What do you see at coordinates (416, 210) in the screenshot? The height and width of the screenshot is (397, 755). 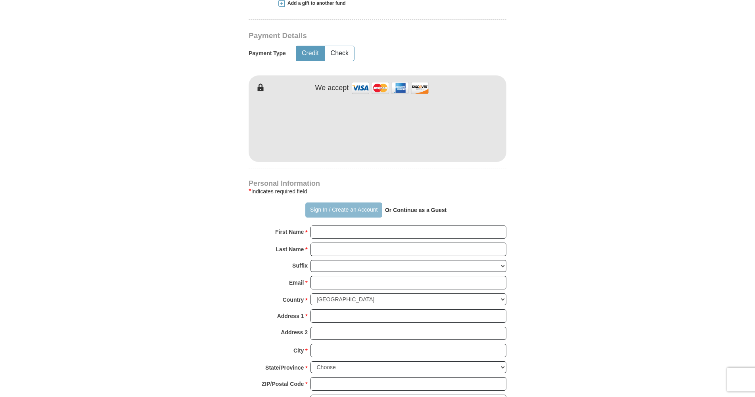 I see `strong: Or Continue as a Guest` at bounding box center [416, 210].